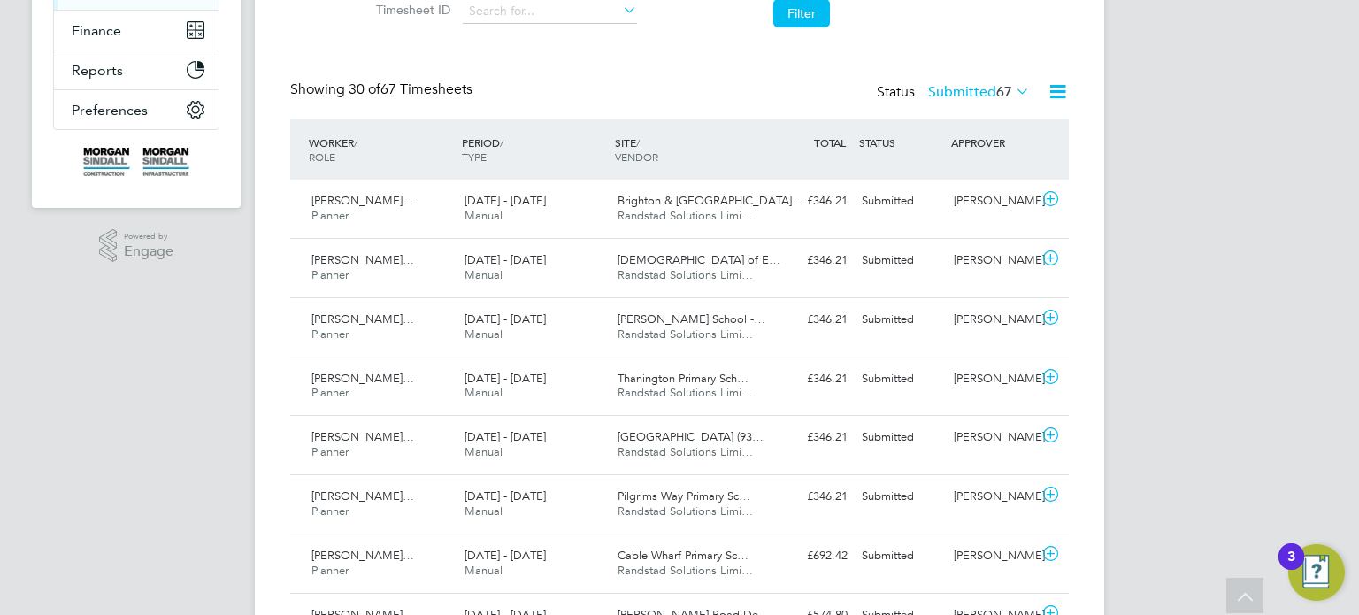 This screenshot has height=615, width=1359. What do you see at coordinates (136, 246) in the screenshot?
I see `a: Powered byEngage` at bounding box center [136, 246].